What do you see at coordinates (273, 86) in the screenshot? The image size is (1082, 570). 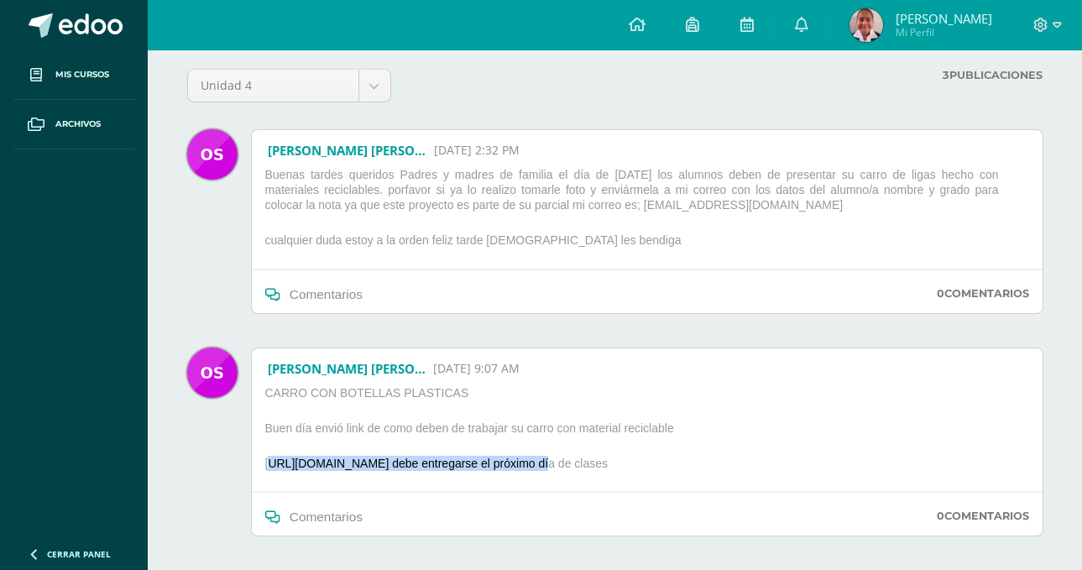 I see `span: Unidad 4` at bounding box center [273, 86].